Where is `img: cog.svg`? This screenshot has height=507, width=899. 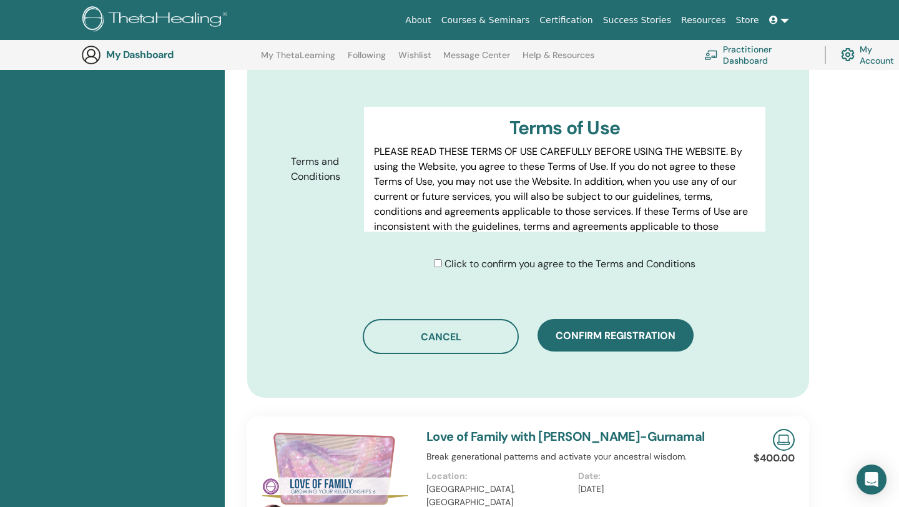
img: cog.svg is located at coordinates (848, 54).